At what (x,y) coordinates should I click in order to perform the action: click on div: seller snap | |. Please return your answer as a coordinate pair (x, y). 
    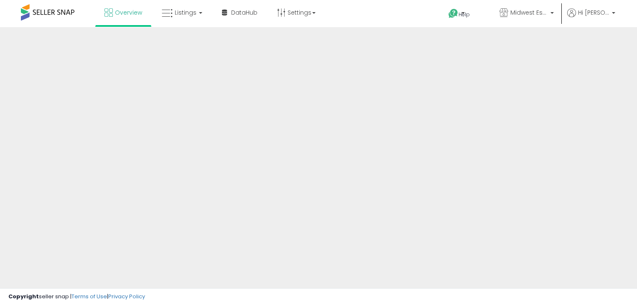
    Looking at the image, I should click on (77, 296).